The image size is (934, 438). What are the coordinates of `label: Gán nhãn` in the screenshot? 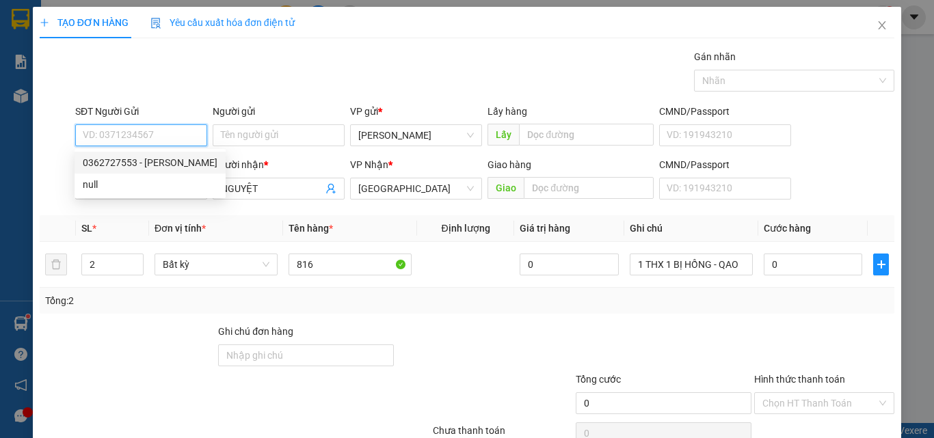 It's located at (715, 57).